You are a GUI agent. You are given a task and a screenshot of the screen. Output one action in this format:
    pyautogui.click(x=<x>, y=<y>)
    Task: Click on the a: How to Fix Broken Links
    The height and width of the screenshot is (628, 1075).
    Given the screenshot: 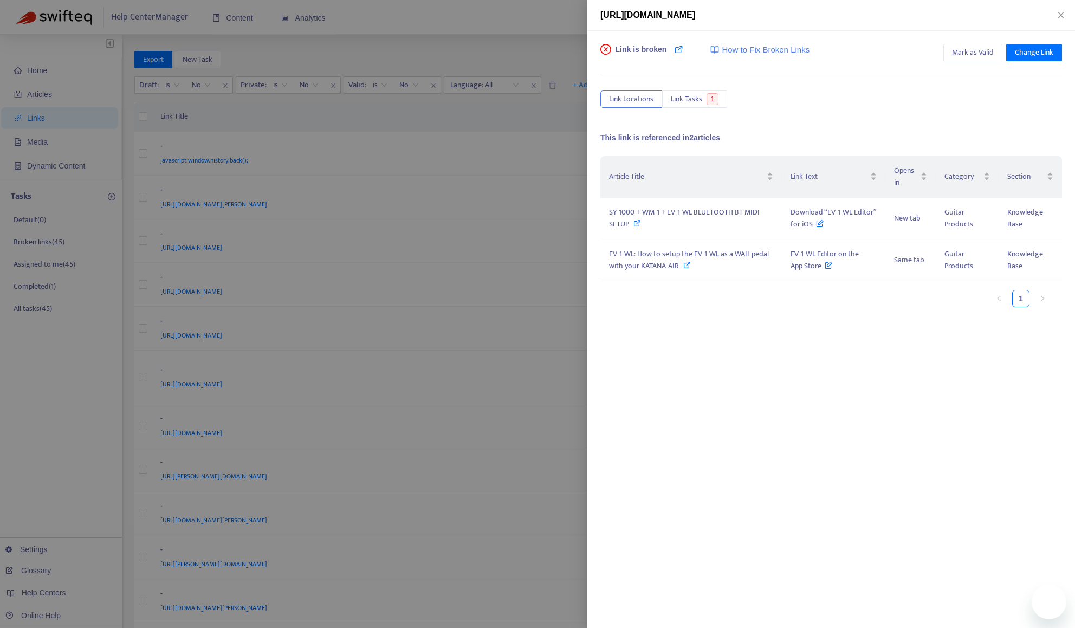 What is the action you would take?
    pyautogui.click(x=760, y=50)
    